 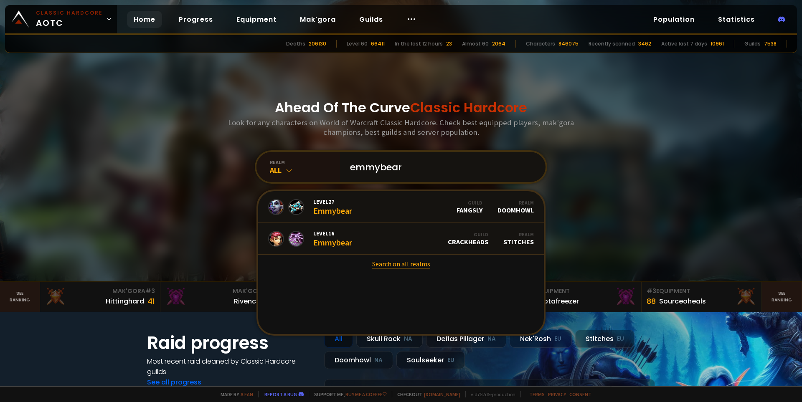 I want to click on a: Consent, so click(x=580, y=394).